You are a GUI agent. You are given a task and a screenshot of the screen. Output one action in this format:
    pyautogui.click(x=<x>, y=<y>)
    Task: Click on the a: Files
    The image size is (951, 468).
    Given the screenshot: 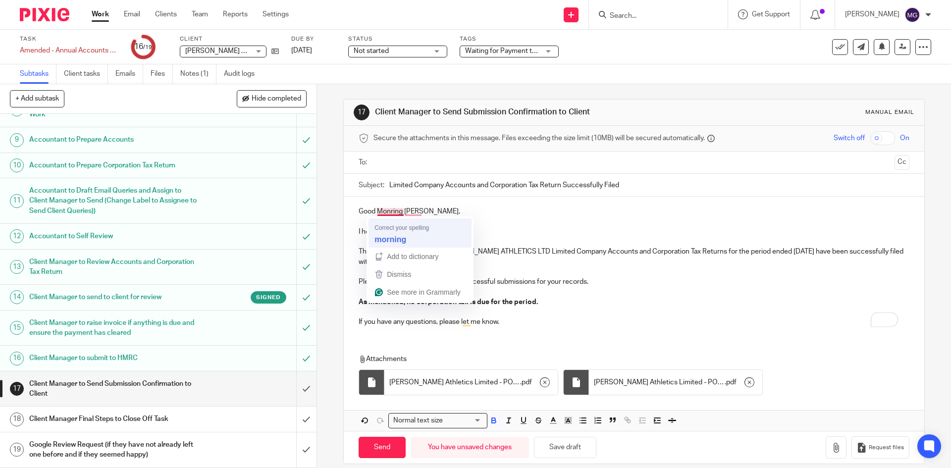 What is the action you would take?
    pyautogui.click(x=162, y=74)
    